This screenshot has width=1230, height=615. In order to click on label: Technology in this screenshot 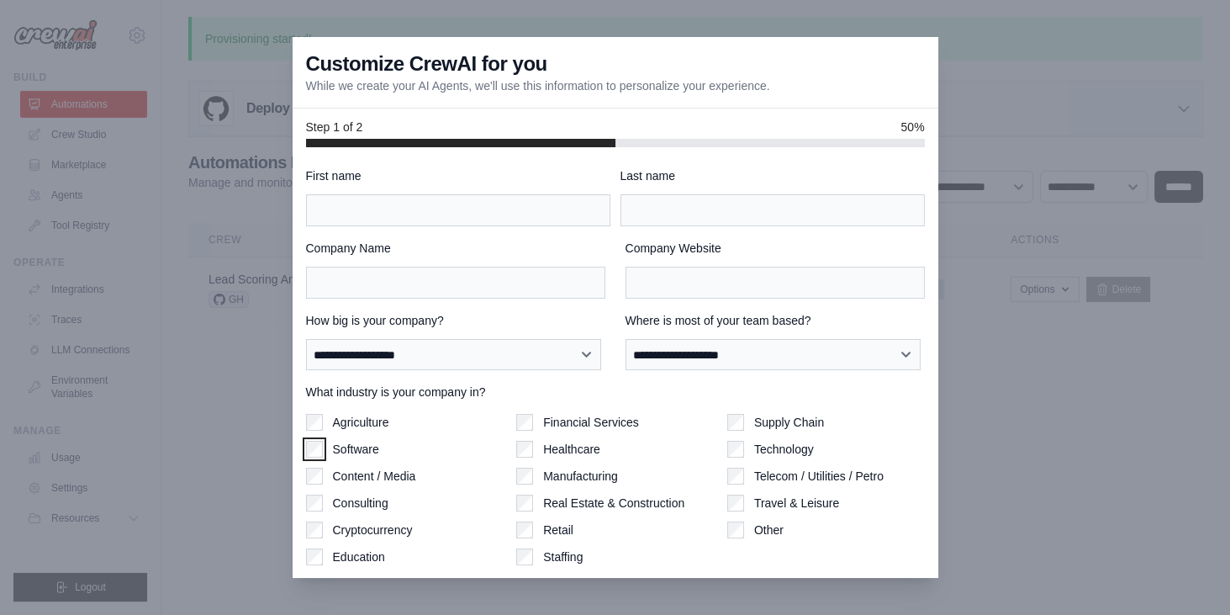, I will do `click(784, 449)`.